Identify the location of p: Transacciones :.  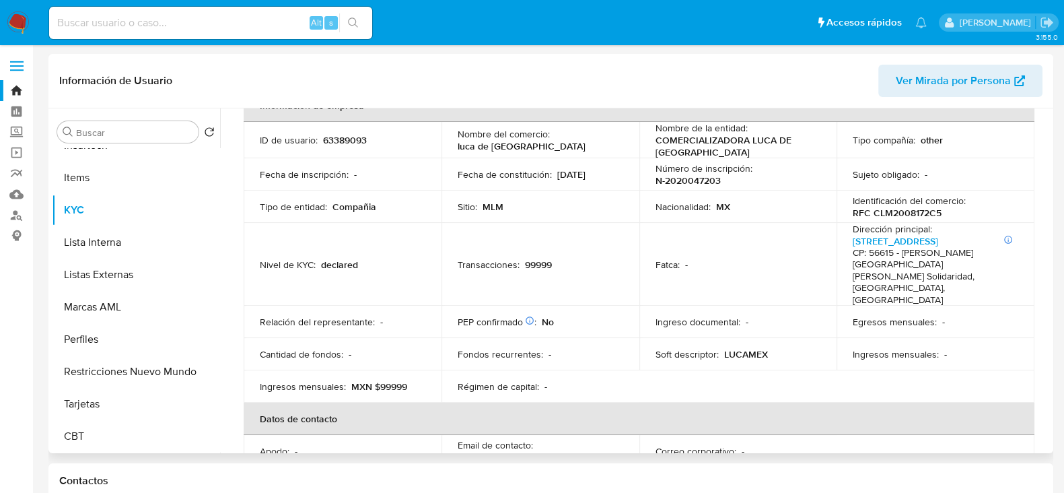
(489, 265).